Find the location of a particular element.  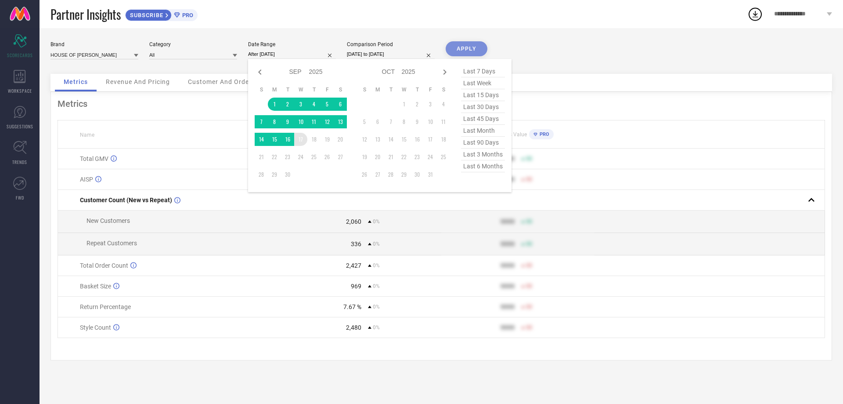

td: Sat Sep 27 2025 is located at coordinates (340, 157).